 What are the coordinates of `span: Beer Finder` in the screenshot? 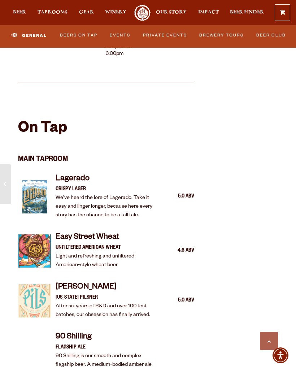 It's located at (247, 12).